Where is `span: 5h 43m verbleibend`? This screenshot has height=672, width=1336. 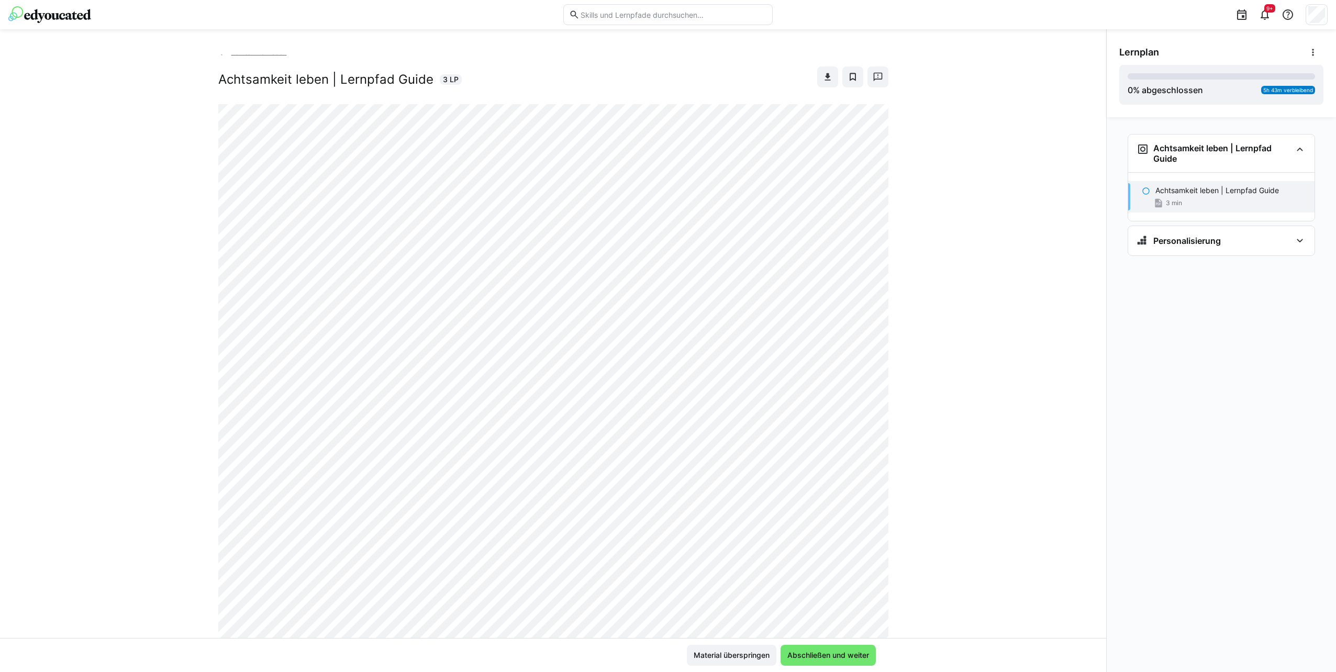
span: 5h 43m verbleibend is located at coordinates (1288, 90).